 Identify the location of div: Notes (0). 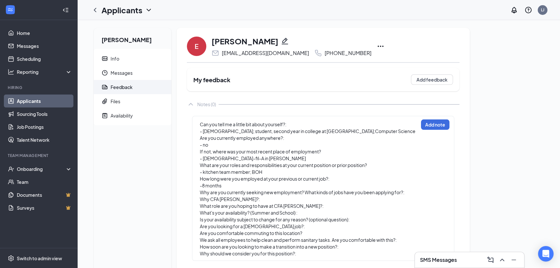
(206, 104).